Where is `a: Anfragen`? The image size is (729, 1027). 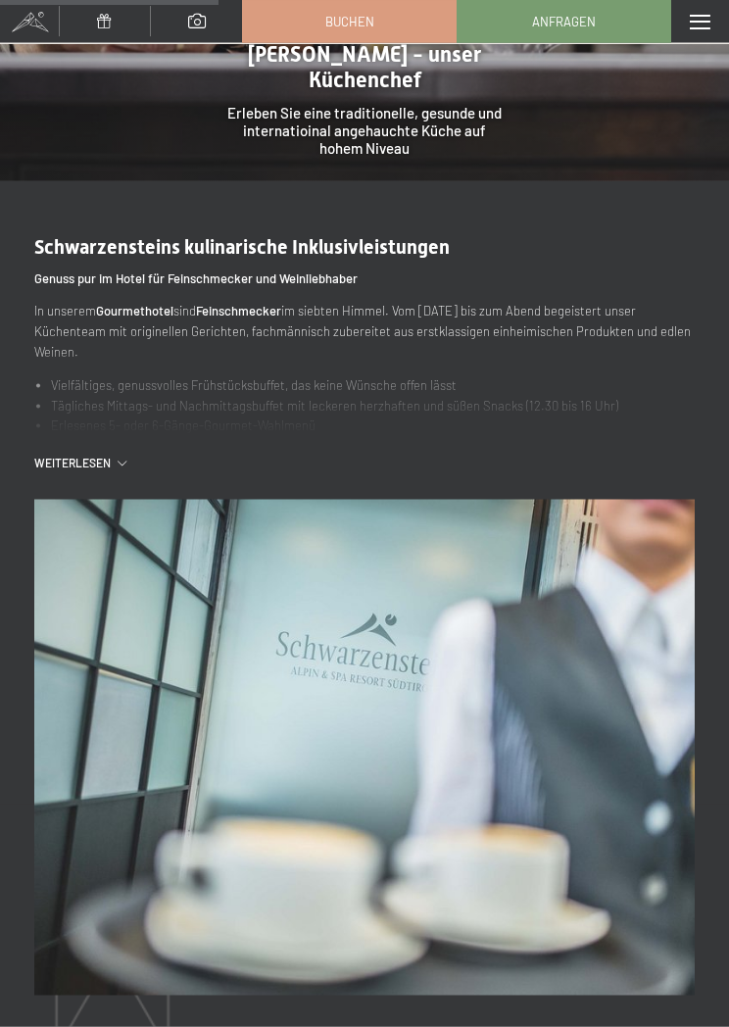 a: Anfragen is located at coordinates (564, 22).